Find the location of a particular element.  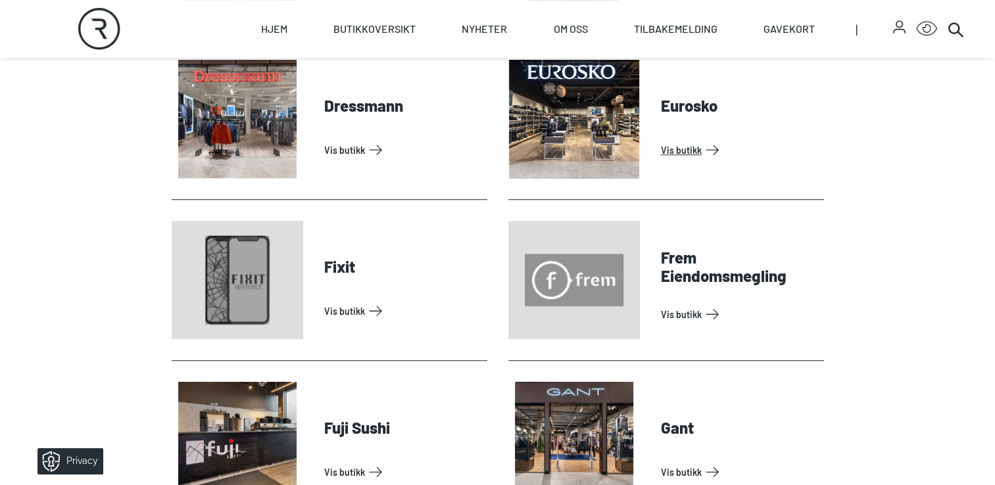

a: Vis Butikk: Dressmann is located at coordinates (403, 150).